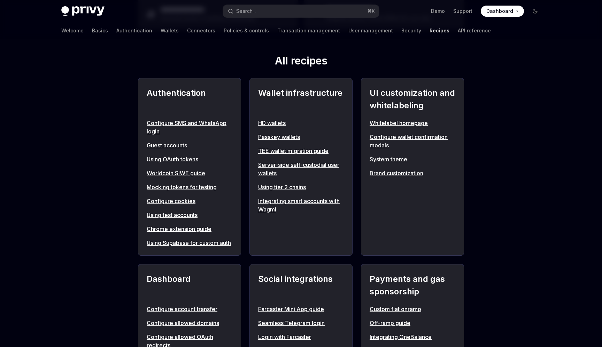  Describe the element at coordinates (201, 31) in the screenshot. I see `a: Connectors` at that location.